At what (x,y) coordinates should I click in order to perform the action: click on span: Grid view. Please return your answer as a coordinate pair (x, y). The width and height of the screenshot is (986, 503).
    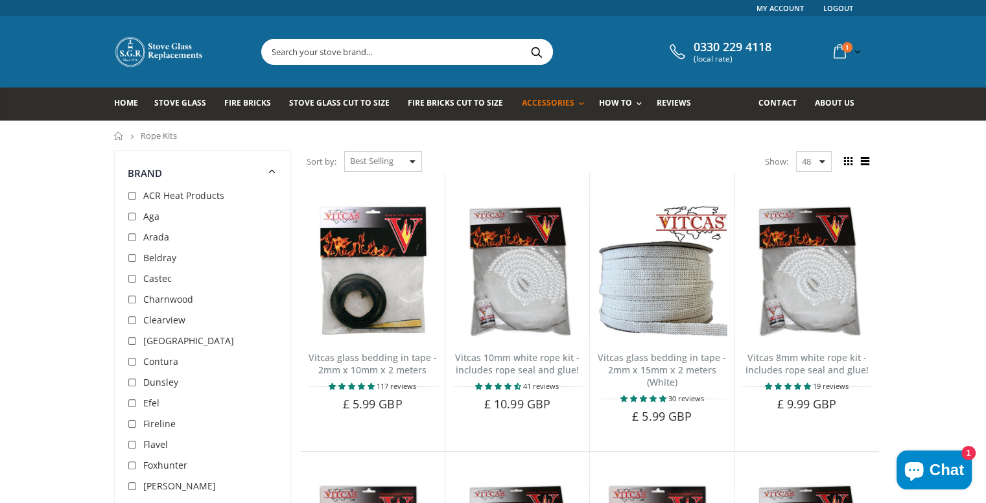
    Looking at the image, I should click on (848, 161).